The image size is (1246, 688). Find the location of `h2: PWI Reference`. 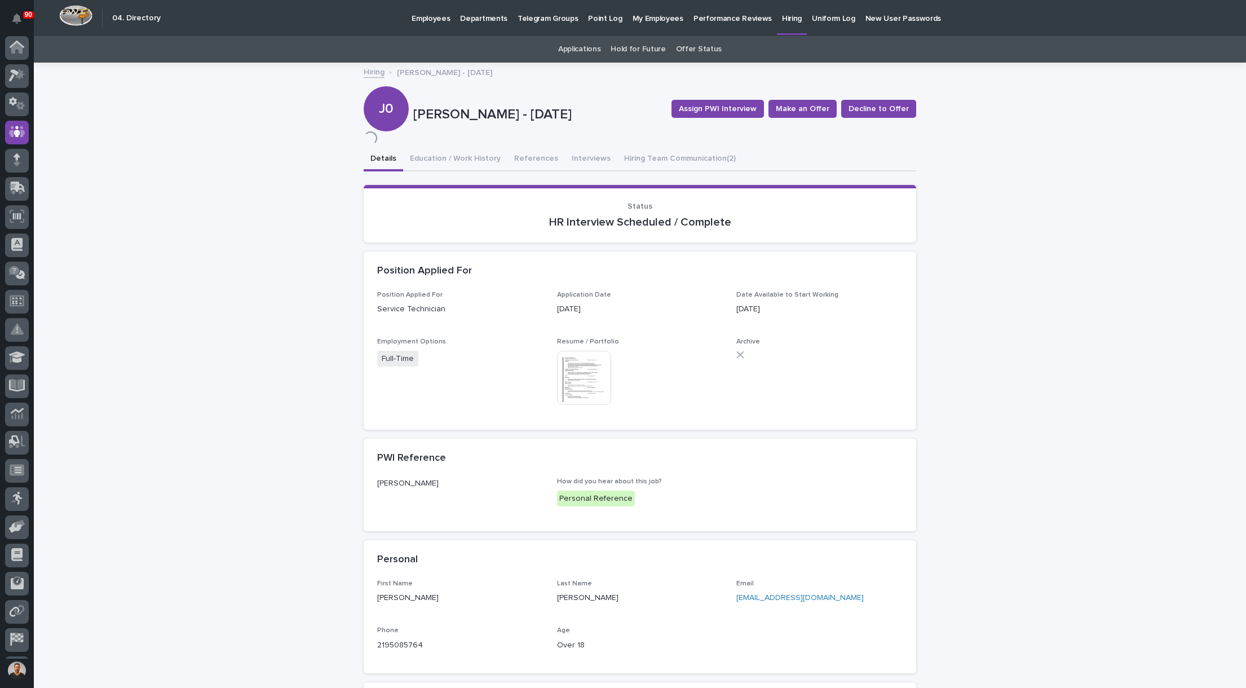

h2: PWI Reference is located at coordinates (412, 458).